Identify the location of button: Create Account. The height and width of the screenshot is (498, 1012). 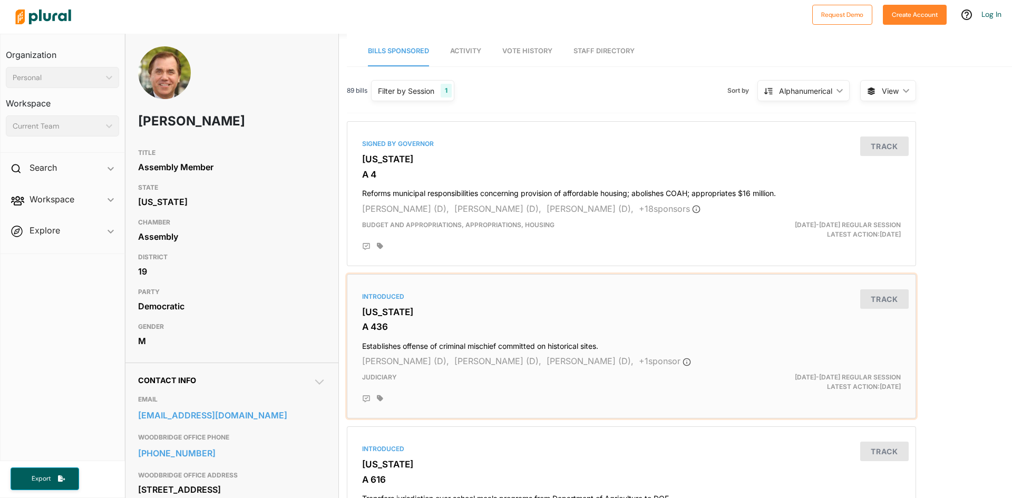
(914, 15).